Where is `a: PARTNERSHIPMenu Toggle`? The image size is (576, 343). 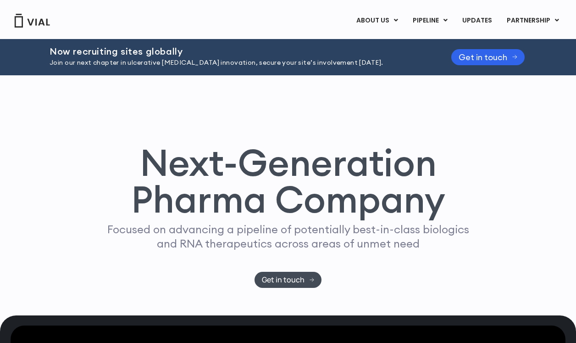 a: PARTNERSHIPMenu Toggle is located at coordinates (533, 21).